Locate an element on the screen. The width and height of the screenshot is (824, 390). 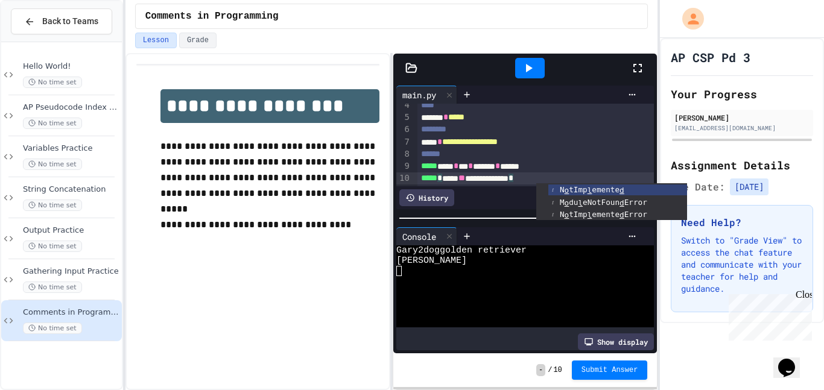
button: Submit Answer is located at coordinates (610, 371).